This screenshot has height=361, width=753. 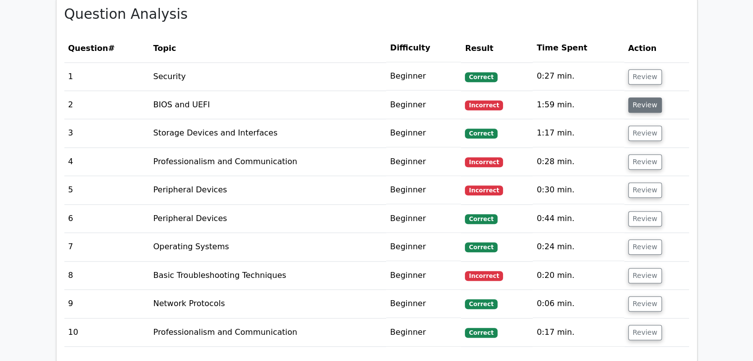 I want to click on td: Operating Systems, so click(x=267, y=247).